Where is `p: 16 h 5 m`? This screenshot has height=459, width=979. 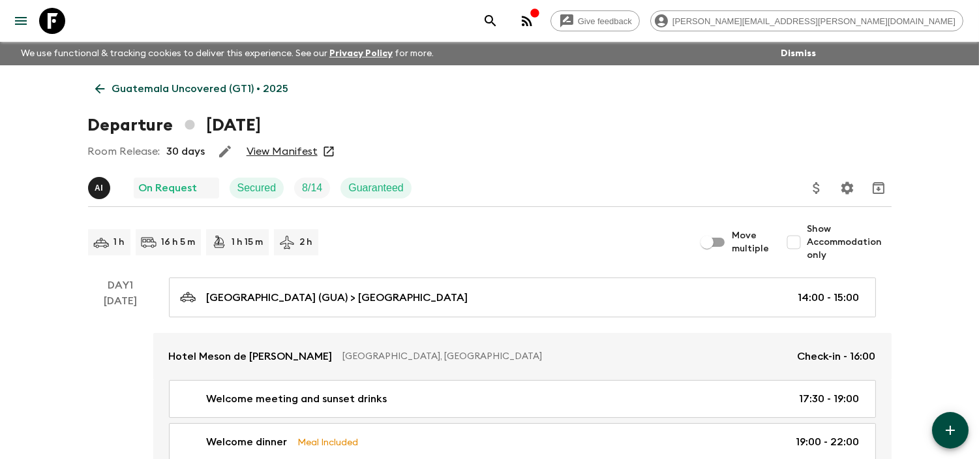
p: 16 h 5 m is located at coordinates (179, 242).